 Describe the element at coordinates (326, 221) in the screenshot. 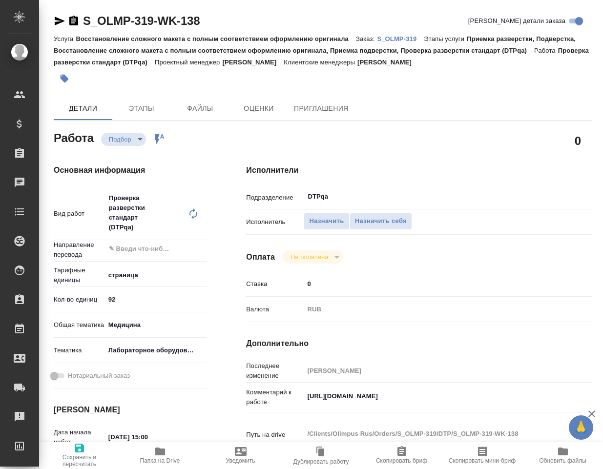

I see `button: Назначить` at that location.